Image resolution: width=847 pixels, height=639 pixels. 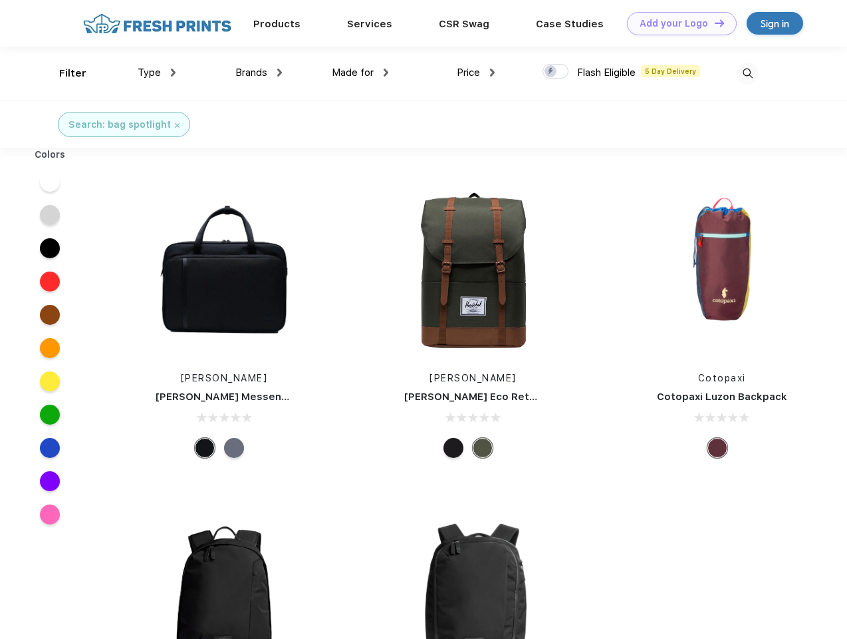 I want to click on a: Products, so click(x=277, y=24).